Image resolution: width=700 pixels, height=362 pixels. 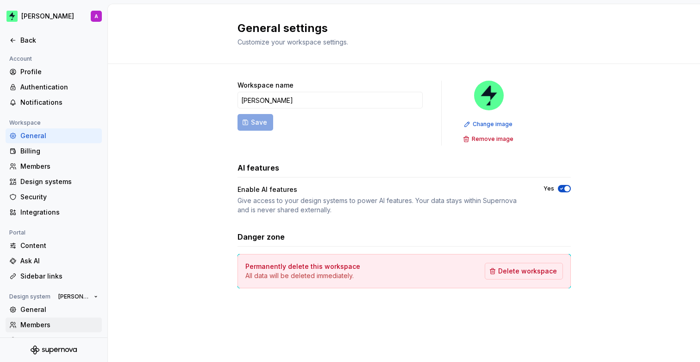 What do you see at coordinates (25, 123) in the screenshot?
I see `div: Workspace` at bounding box center [25, 123].